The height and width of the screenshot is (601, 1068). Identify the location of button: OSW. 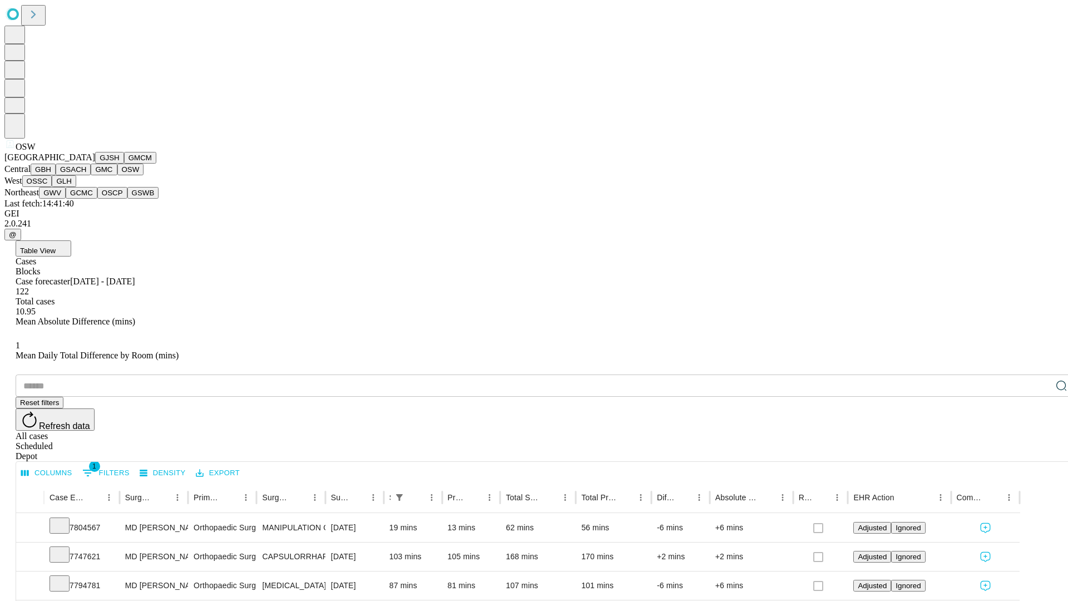
(131, 169).